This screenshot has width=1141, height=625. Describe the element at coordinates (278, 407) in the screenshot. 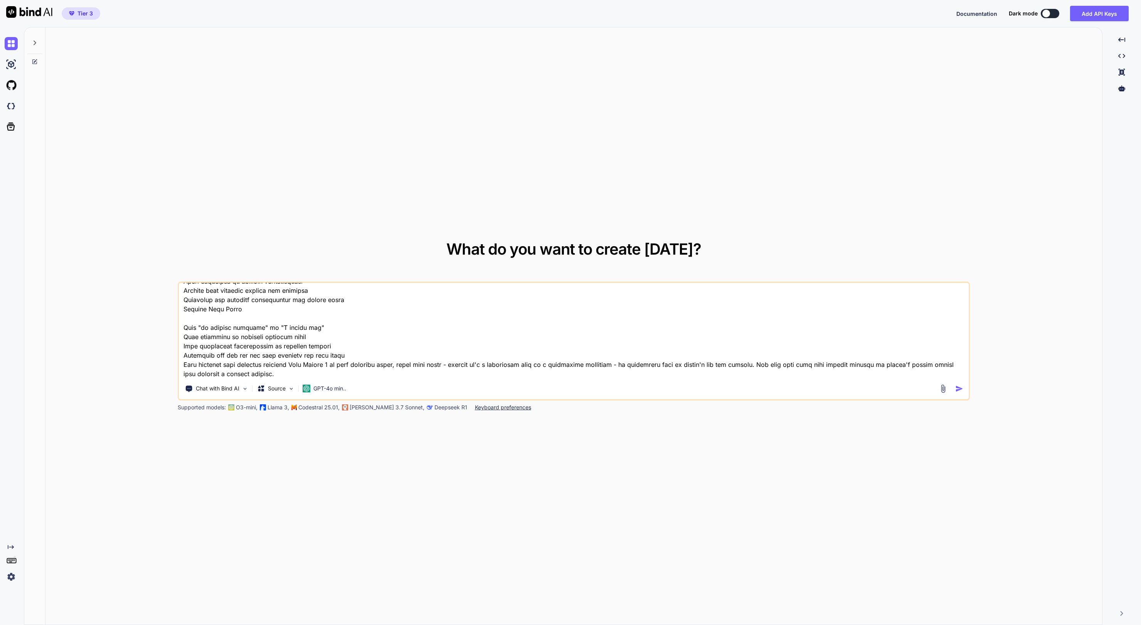

I see `p: Llama 3,` at that location.